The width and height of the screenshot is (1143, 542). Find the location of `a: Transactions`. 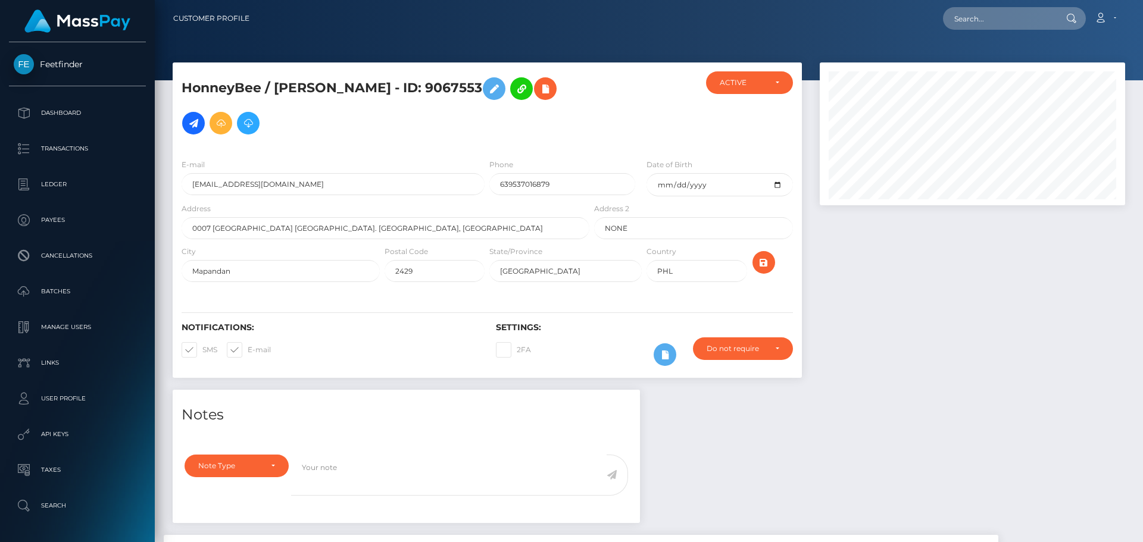

a: Transactions is located at coordinates (77, 149).